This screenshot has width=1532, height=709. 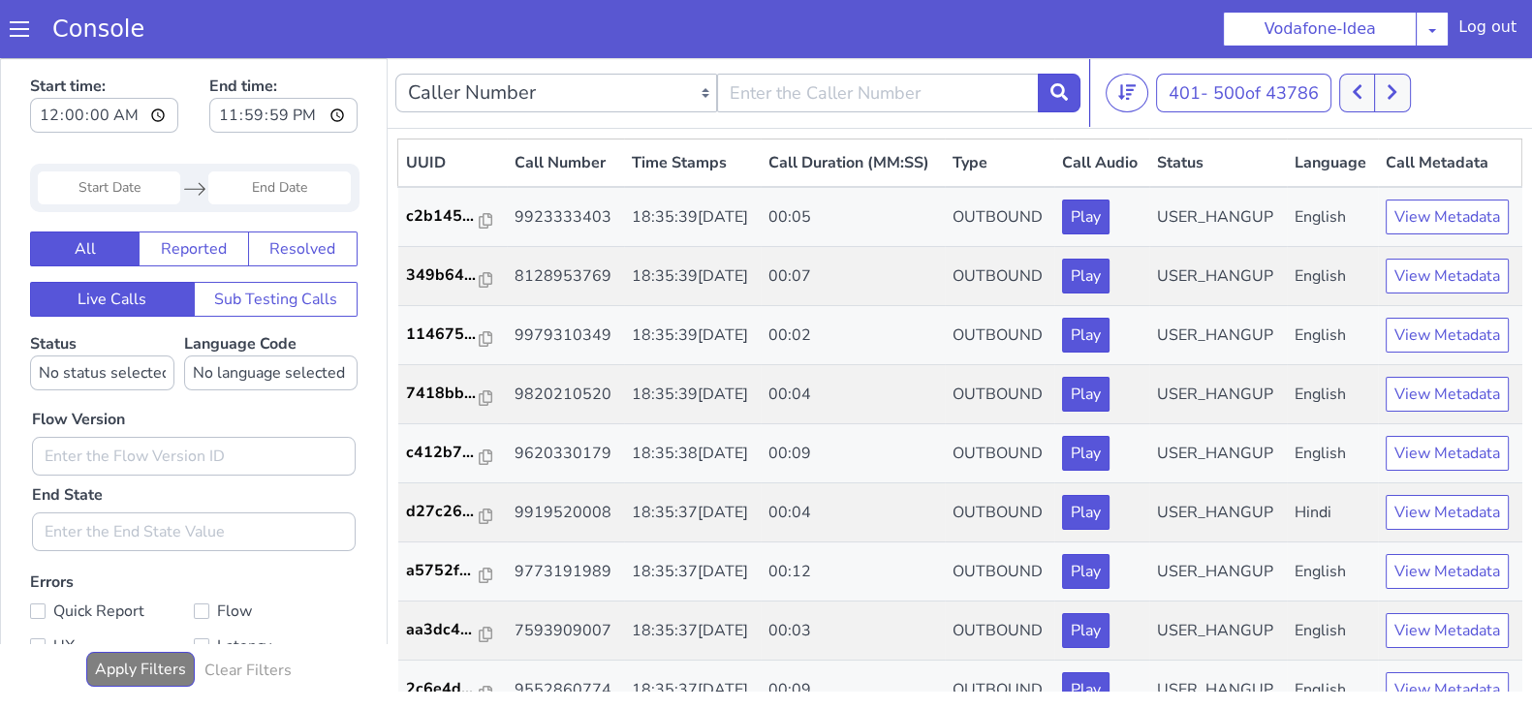 I want to click on input: End Date, so click(x=279, y=130).